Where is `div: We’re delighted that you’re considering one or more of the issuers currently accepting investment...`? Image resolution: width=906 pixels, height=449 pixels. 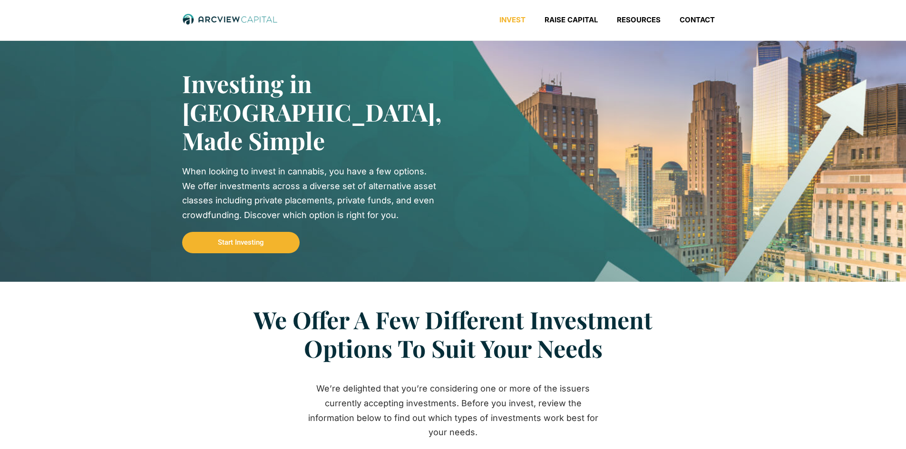
div: We’re delighted that you’re considering one or more of the issuers currently accepting investment... is located at coordinates (453, 411).